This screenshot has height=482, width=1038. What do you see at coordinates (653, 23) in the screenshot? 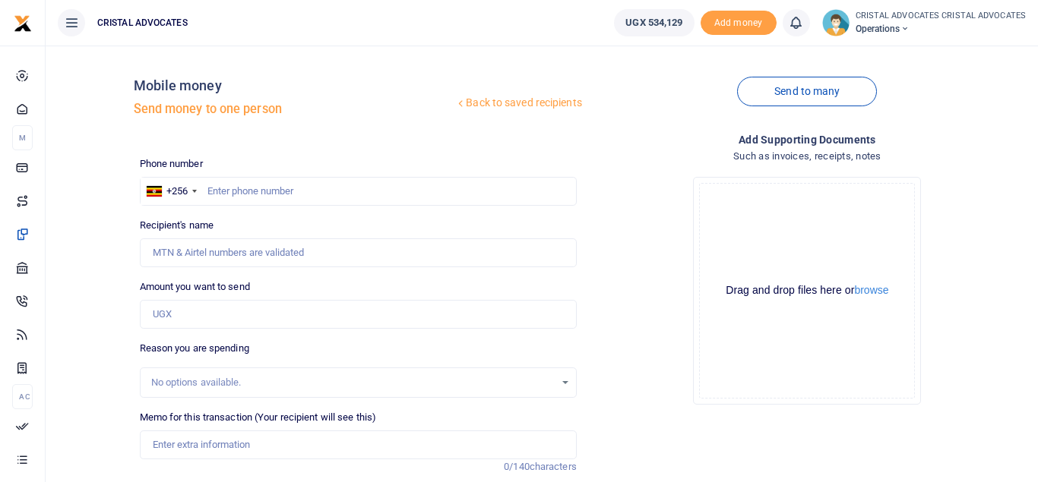
I see `span: UGX 534,129` at bounding box center [653, 23].